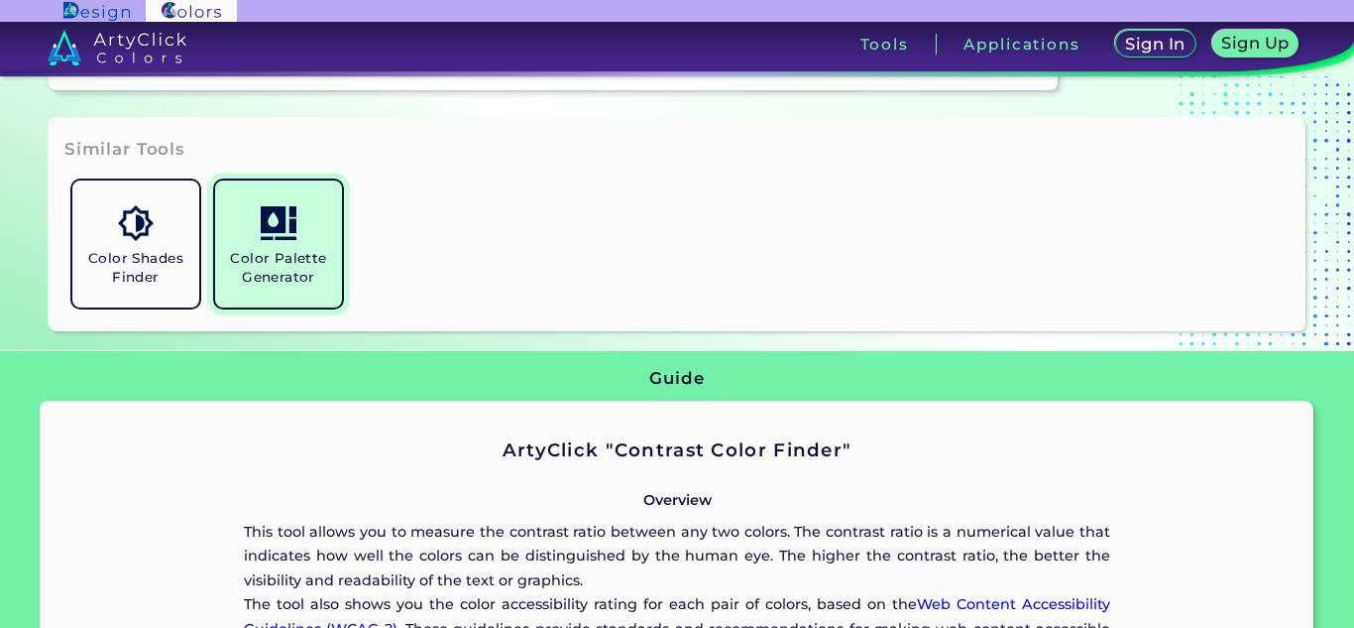  Describe the element at coordinates (677, 555) in the screenshot. I see `p: This tool allows you to measure the contrast ratio between any two colors. The contrast ratio is ...` at that location.